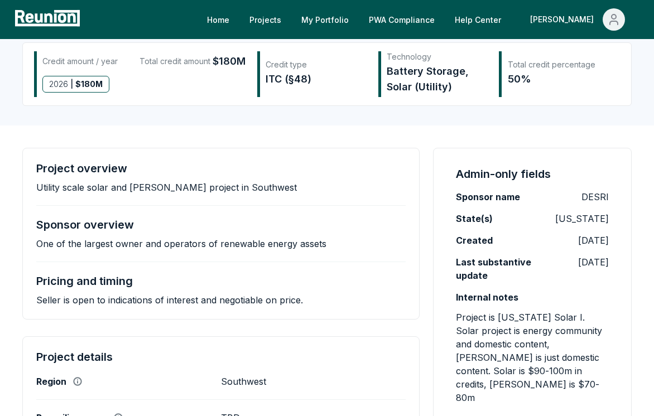 The height and width of the screenshot is (416, 654). What do you see at coordinates (437, 57) in the screenshot?
I see `div: Technology` at bounding box center [437, 57].